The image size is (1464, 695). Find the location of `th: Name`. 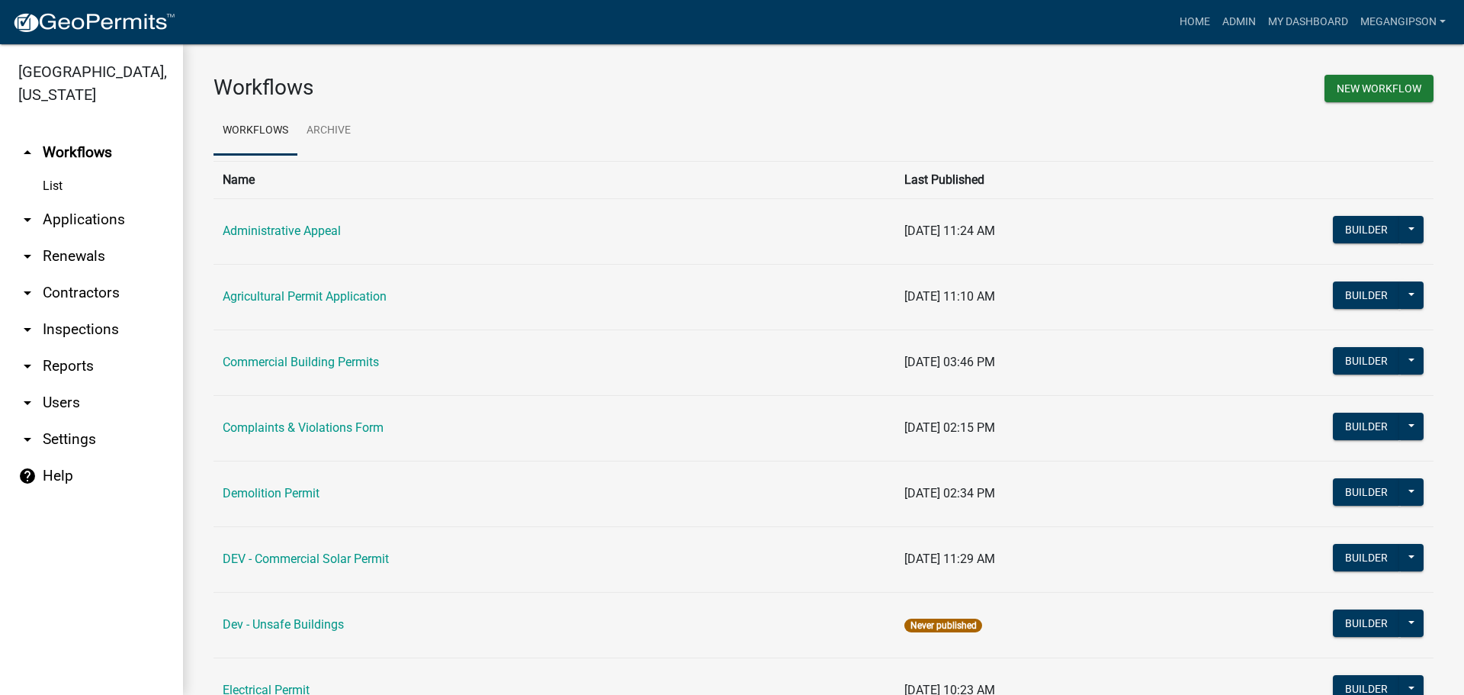

th: Name is located at coordinates (554, 179).